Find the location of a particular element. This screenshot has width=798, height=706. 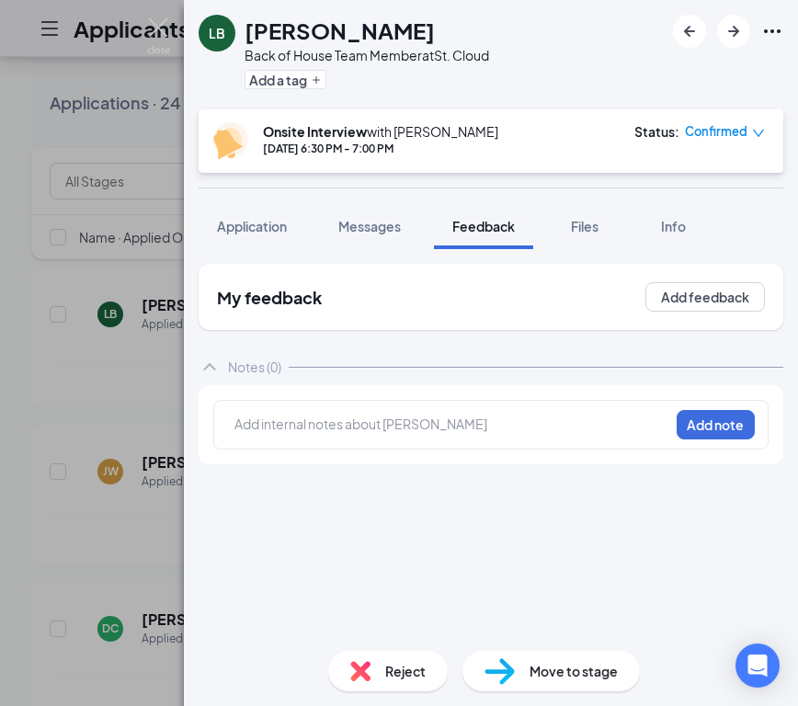

span: Feedback is located at coordinates (484, 226).